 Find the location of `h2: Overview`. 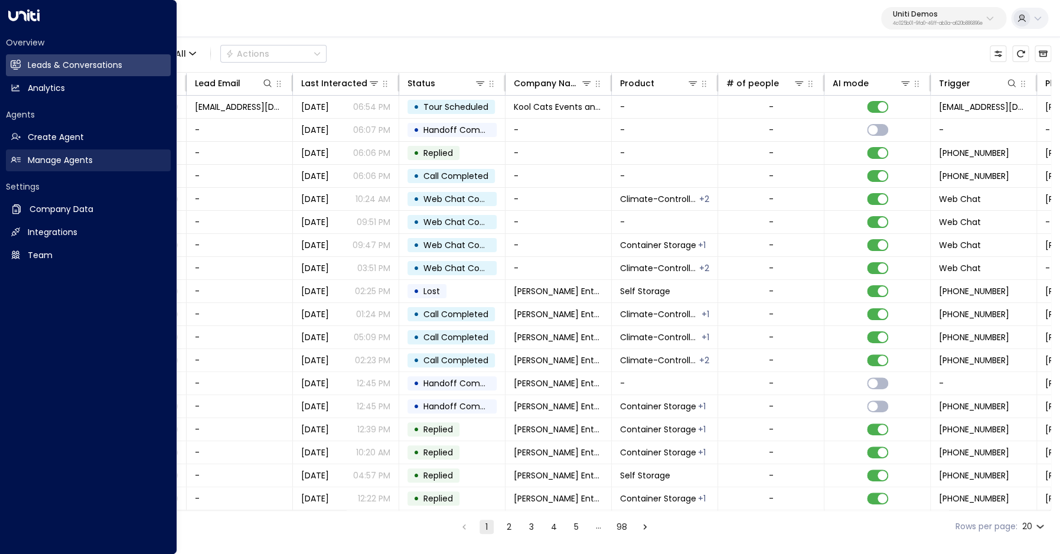

h2: Overview is located at coordinates (88, 43).